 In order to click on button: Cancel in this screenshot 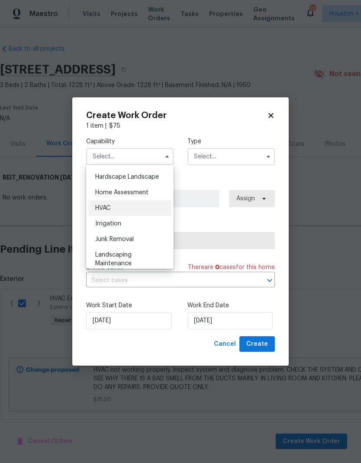, I will do `click(225, 344)`.